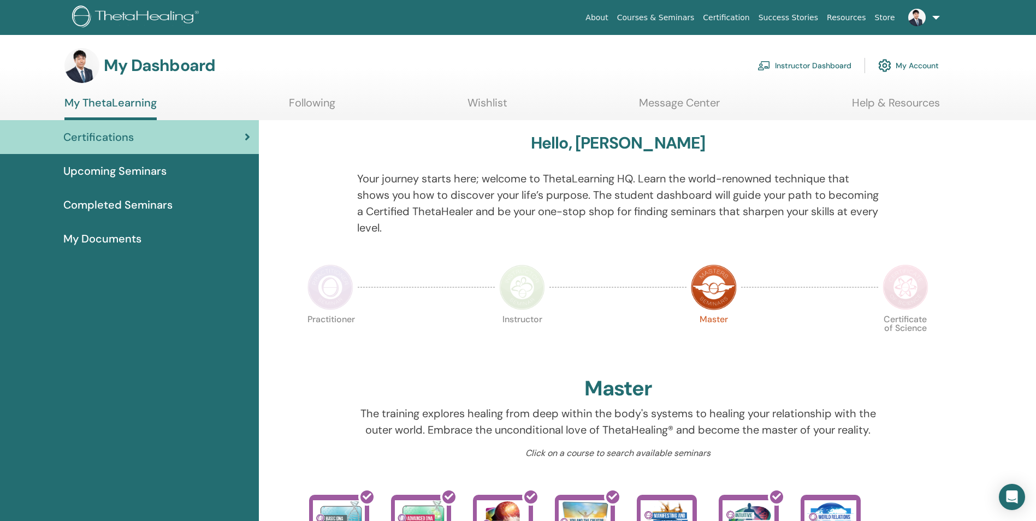  What do you see at coordinates (618, 389) in the screenshot?
I see `h2: Master` at bounding box center [618, 389].